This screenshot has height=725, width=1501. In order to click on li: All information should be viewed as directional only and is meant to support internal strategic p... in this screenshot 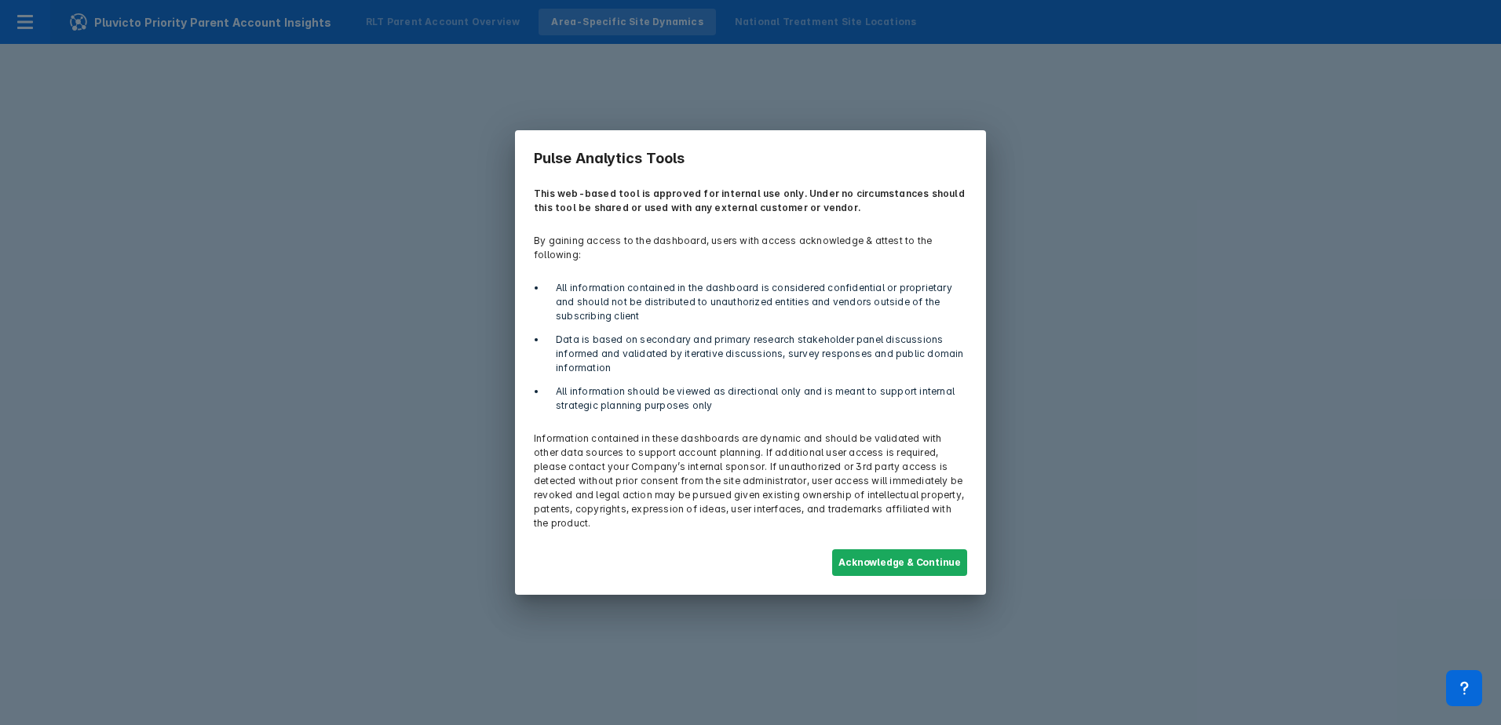, I will do `click(757, 399)`.